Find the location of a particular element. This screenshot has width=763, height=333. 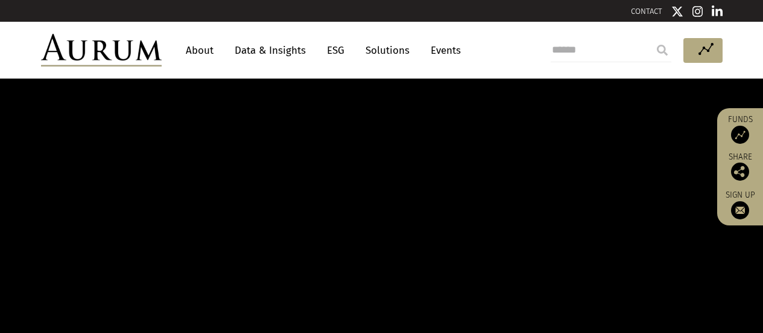

img: Linkedin icon is located at coordinates (718, 11).